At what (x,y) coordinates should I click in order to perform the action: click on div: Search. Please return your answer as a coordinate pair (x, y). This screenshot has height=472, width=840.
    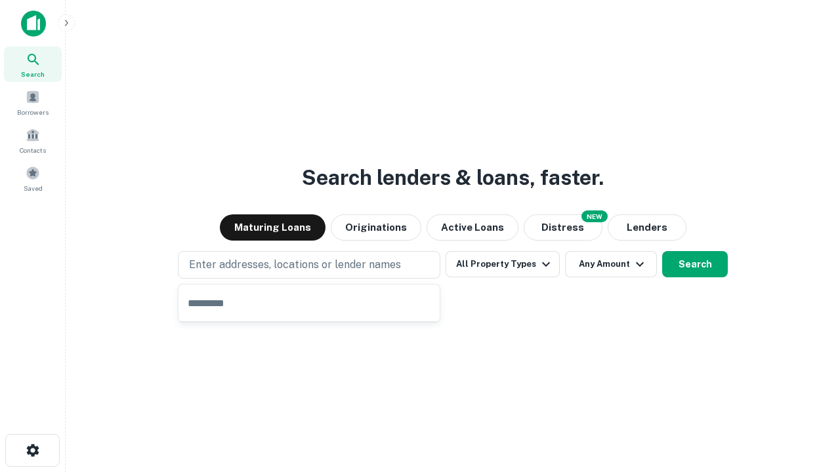
    Looking at the image, I should click on (33, 64).